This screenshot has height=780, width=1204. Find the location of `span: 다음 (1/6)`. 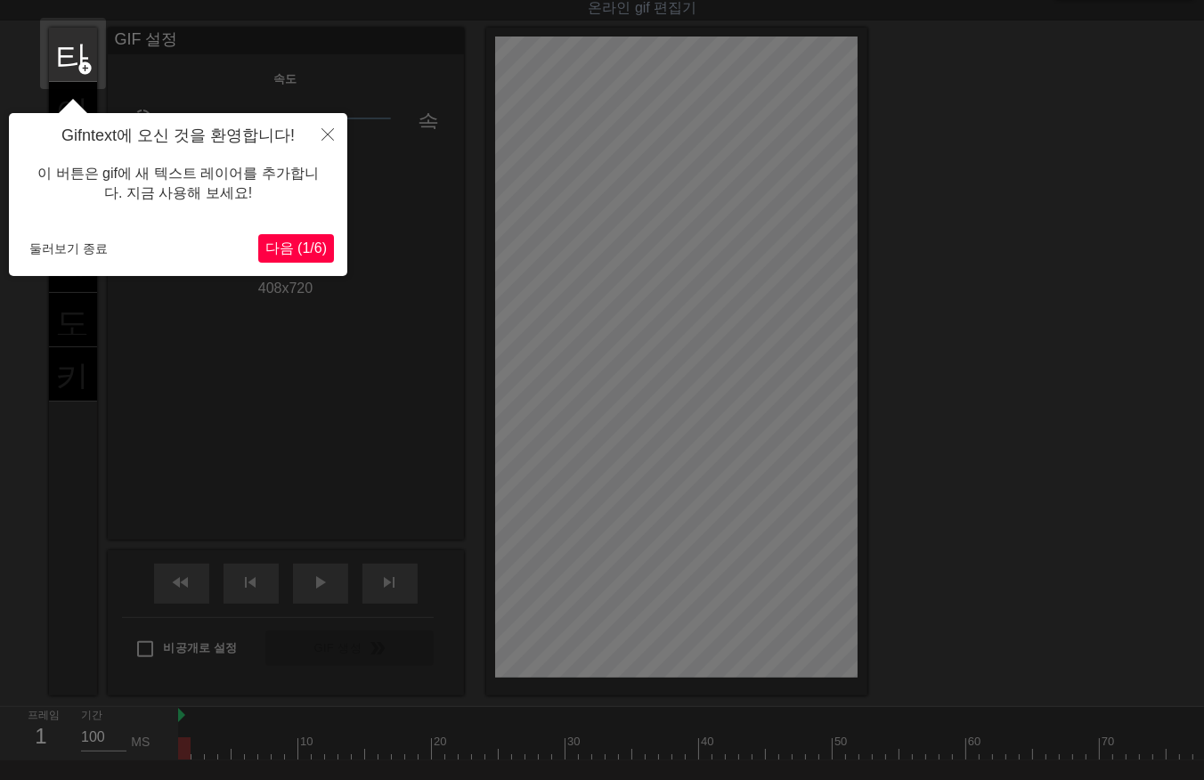

span: 다음 (1/6) is located at coordinates (296, 248).